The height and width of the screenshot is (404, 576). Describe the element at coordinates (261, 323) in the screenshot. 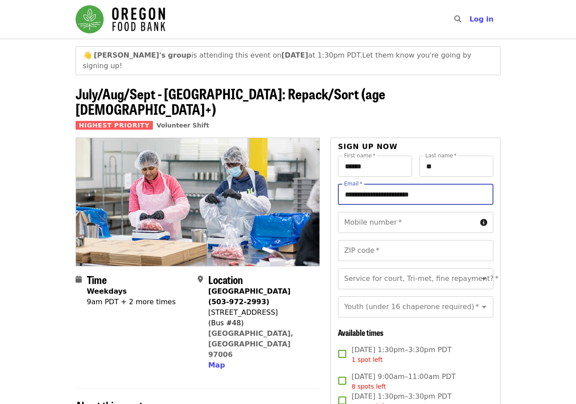

I see `div: (Bus #48)` at that location.